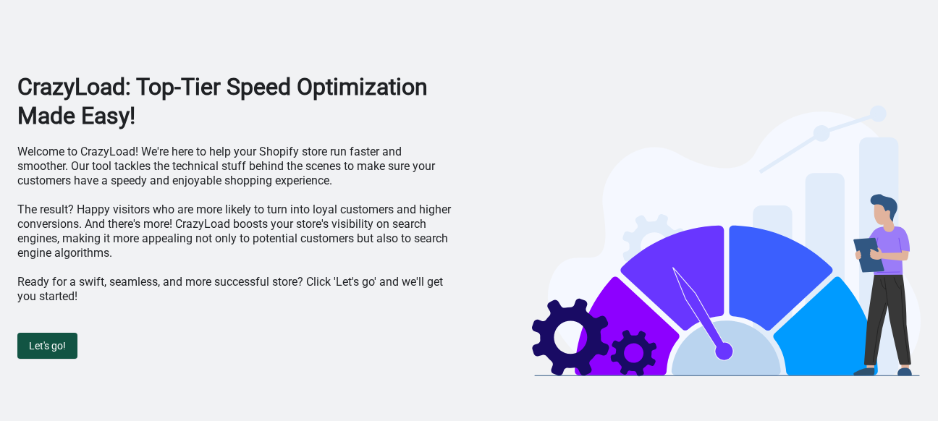 Image resolution: width=938 pixels, height=421 pixels. Describe the element at coordinates (234, 167) in the screenshot. I see `p: Welcome to CrazyLoad! We're here to help your Shopify store run faster and smoother. Our tool tac...` at that location.